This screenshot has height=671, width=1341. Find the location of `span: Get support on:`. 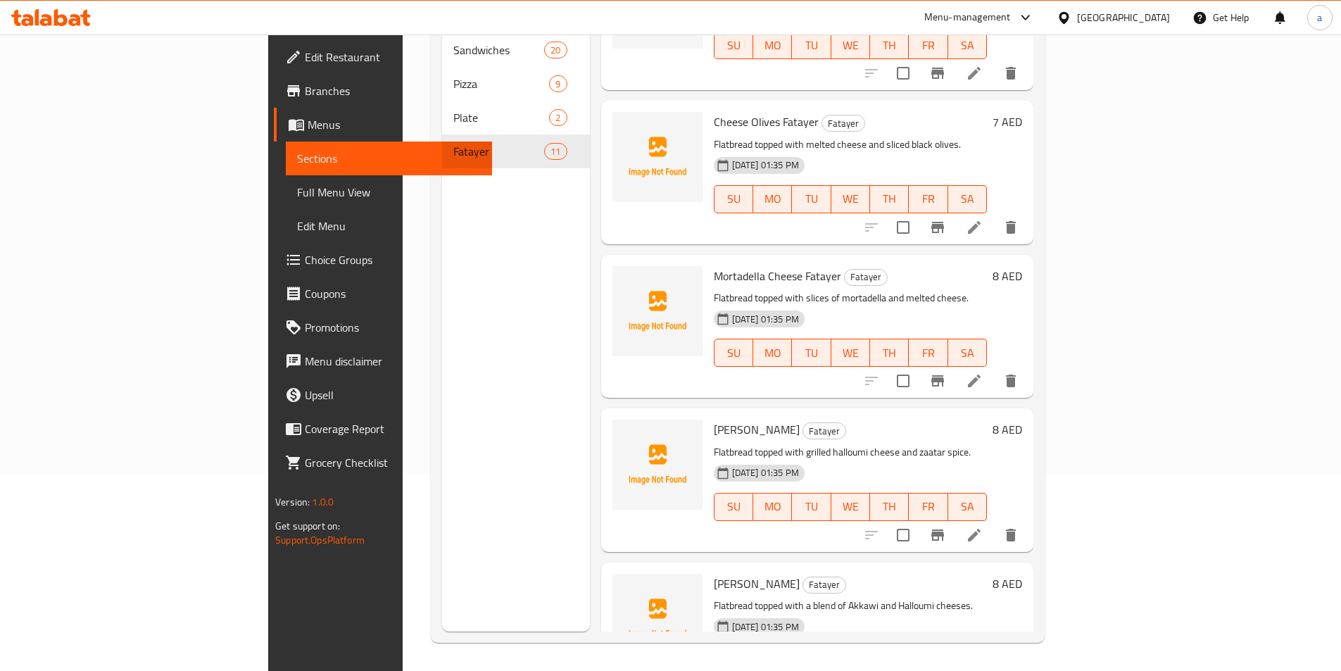

span: Get support on: is located at coordinates (308, 526).